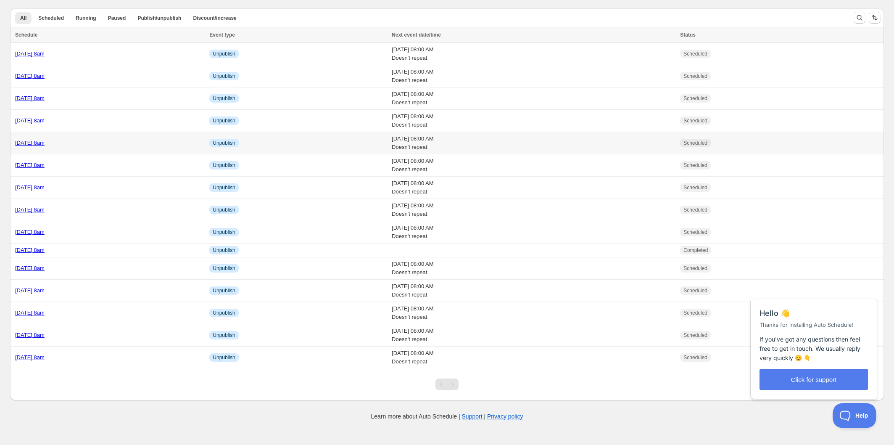  Describe the element at coordinates (688, 35) in the screenshot. I see `span: Status` at that location.